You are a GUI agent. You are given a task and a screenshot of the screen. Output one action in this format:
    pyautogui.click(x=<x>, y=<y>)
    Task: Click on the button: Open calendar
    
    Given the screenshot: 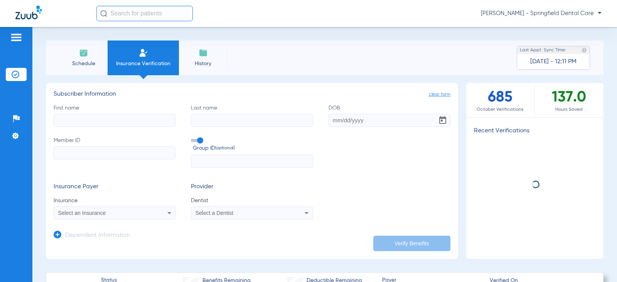 What is the action you would take?
    pyautogui.click(x=443, y=120)
    